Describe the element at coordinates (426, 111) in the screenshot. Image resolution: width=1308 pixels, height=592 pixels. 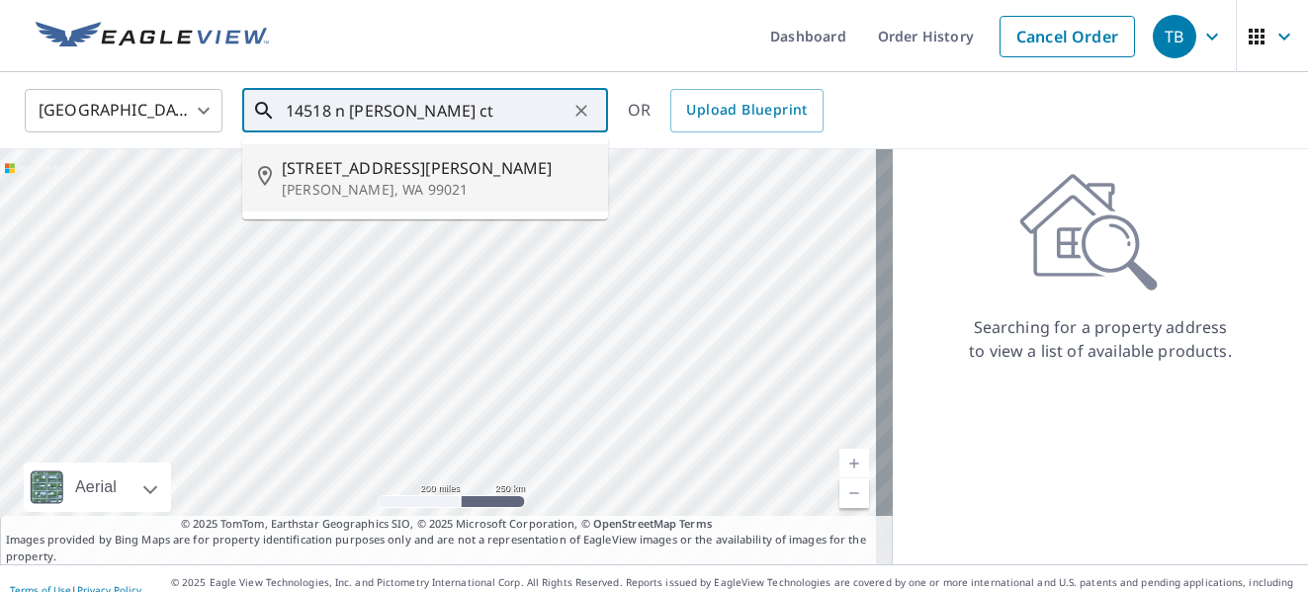
I see `input: Search by address or latitude-longitude` at that location.